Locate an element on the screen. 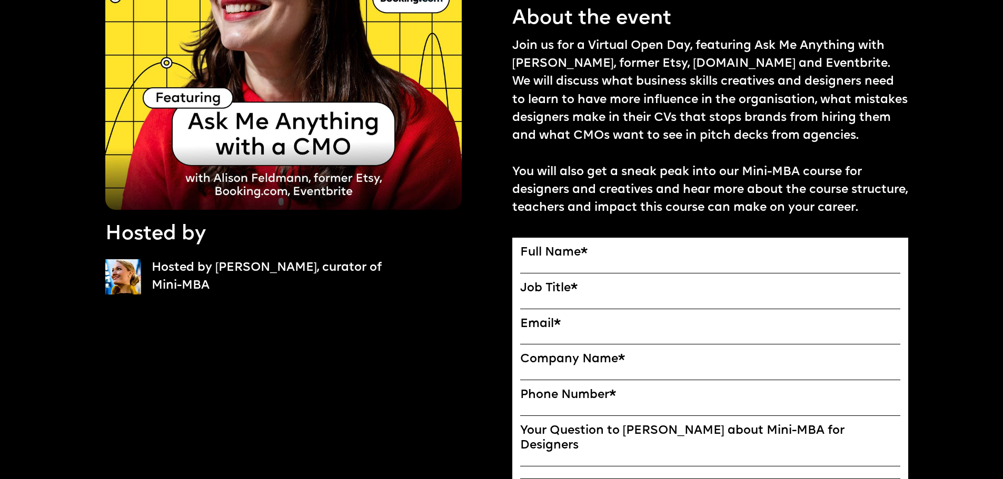  label: Job Title is located at coordinates (710, 288).